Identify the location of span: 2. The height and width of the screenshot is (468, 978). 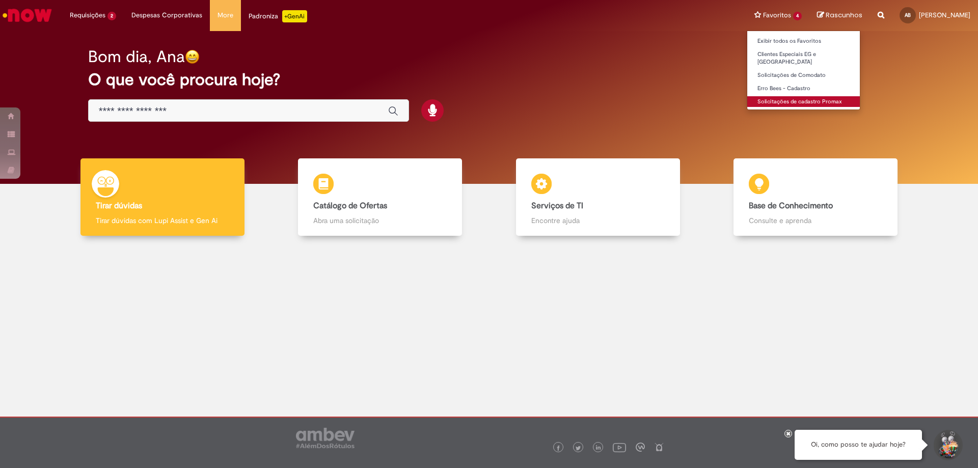
(112, 16).